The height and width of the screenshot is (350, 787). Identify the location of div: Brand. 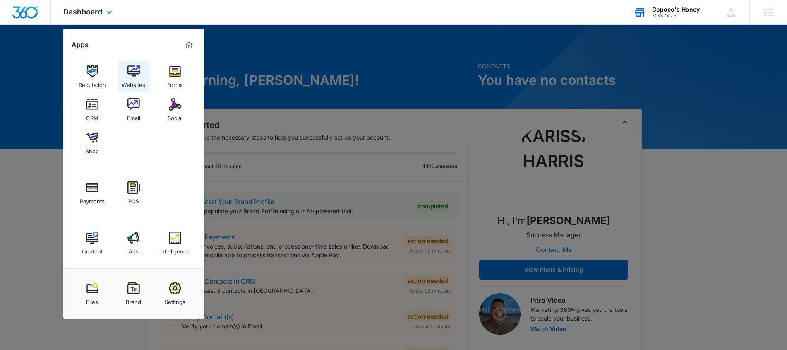
(133, 300).